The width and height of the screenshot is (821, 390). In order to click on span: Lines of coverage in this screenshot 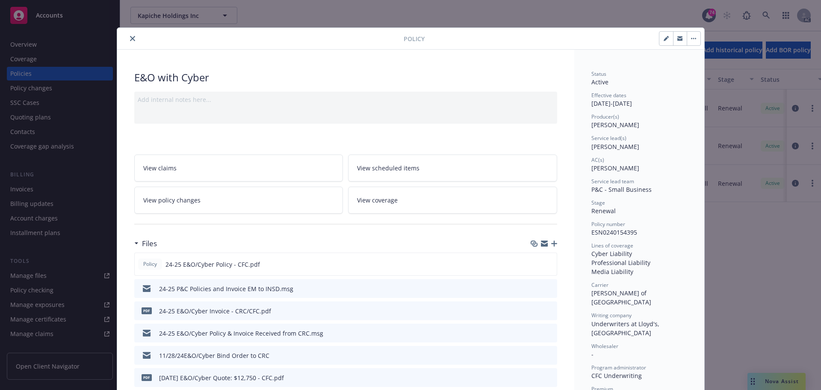, I will do `click(612, 245)`.